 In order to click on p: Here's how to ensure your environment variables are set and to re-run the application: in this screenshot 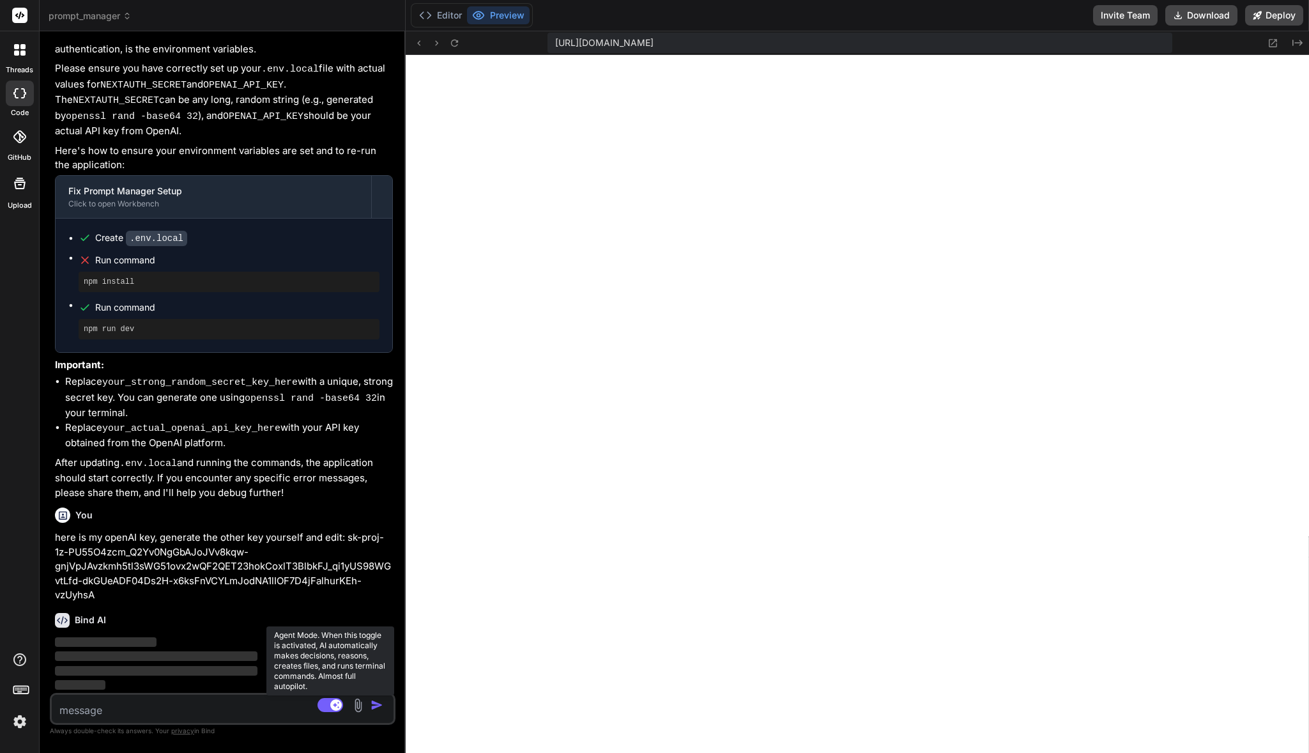, I will do `click(224, 158)`.